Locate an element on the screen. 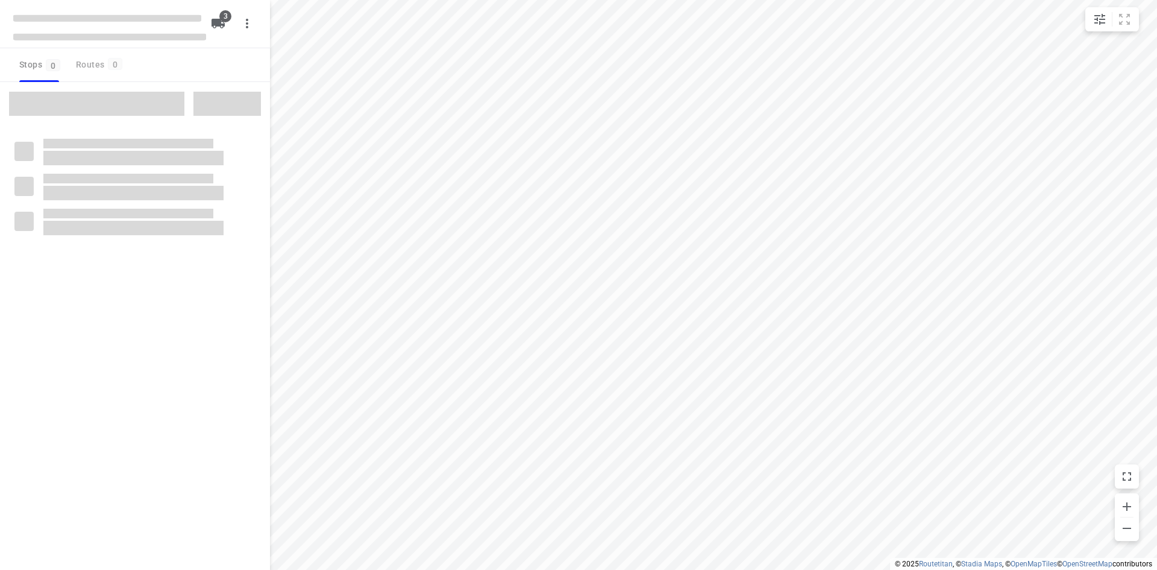 This screenshot has width=1157, height=570. li: © 2025 , © , © © contributors is located at coordinates (1023, 564).